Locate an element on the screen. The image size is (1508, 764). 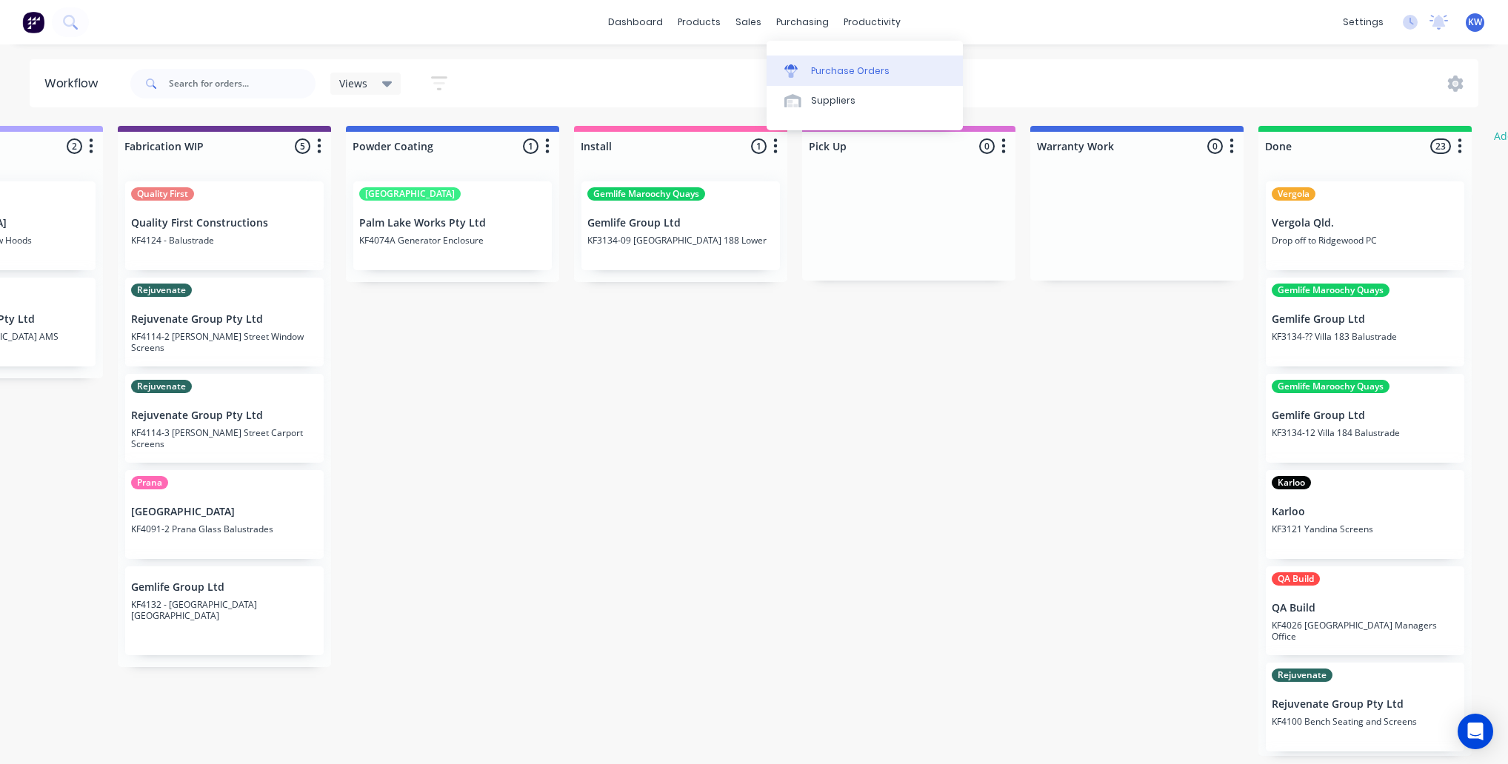
p: KF3134-12 Villa 184 Balustrade is located at coordinates (1365, 433).